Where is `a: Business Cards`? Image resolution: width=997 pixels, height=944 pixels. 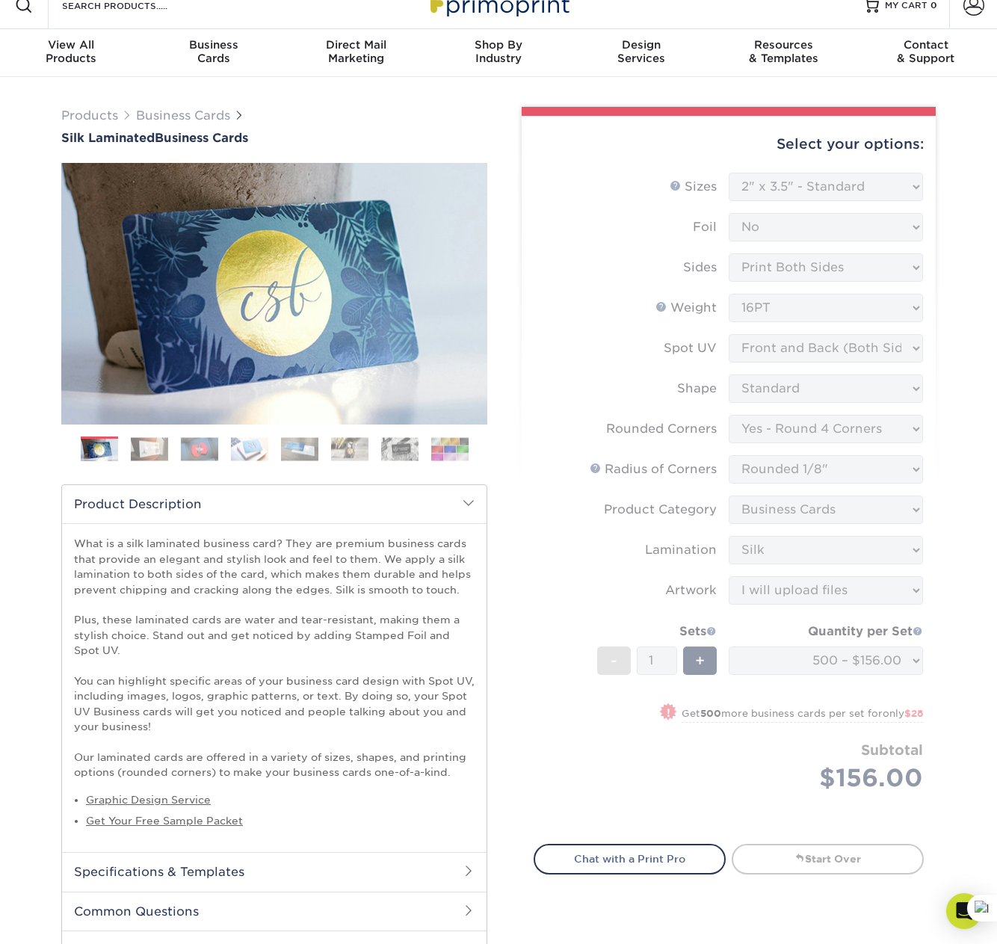 a: Business Cards is located at coordinates (183, 115).